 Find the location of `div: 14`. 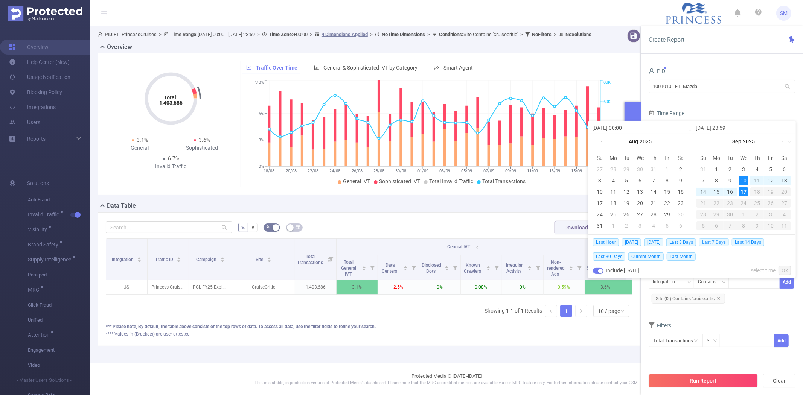

div: 14 is located at coordinates (654, 192).